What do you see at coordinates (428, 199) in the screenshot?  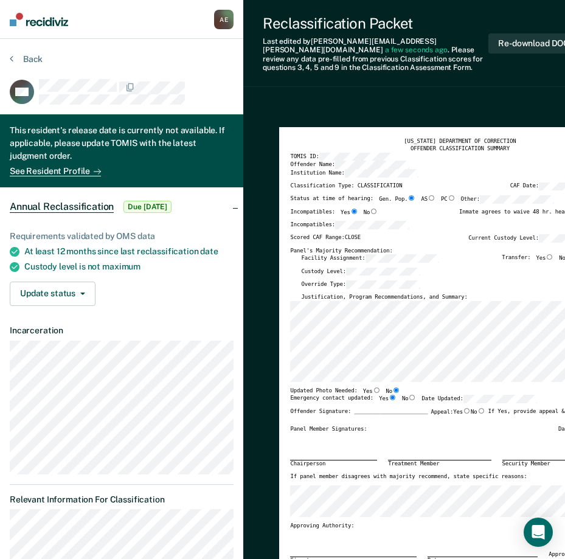 I see `label: AS` at bounding box center [428, 199].